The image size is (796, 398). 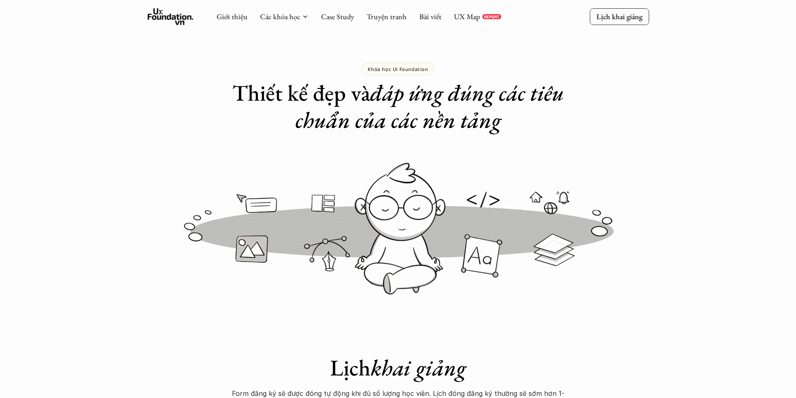 What do you see at coordinates (491, 17) in the screenshot?
I see `p: REPORT` at bounding box center [491, 17].